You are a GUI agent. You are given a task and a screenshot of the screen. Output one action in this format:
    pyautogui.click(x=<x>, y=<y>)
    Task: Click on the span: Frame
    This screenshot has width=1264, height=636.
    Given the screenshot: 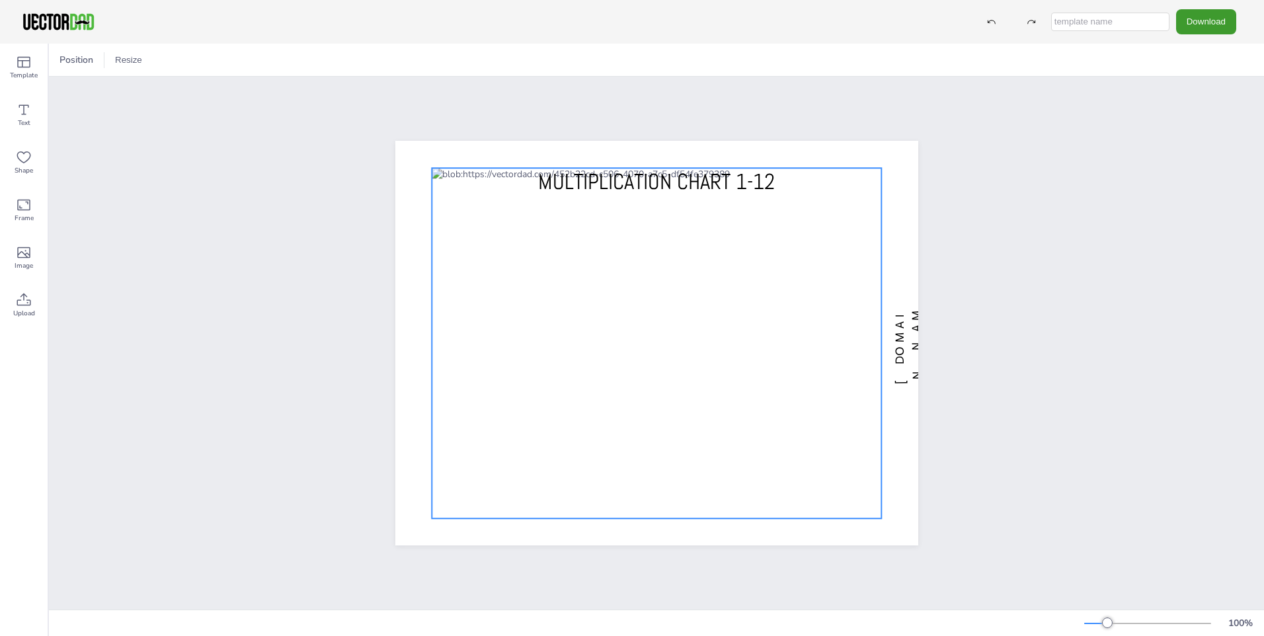 What is the action you would take?
    pyautogui.click(x=24, y=218)
    